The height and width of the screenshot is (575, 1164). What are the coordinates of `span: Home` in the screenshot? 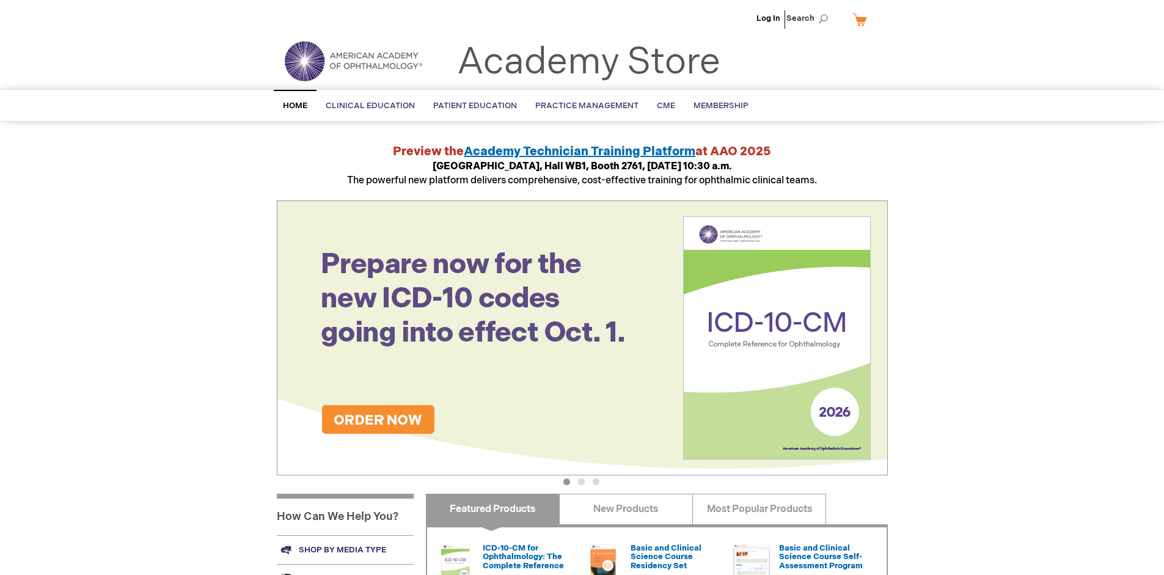 It's located at (295, 106).